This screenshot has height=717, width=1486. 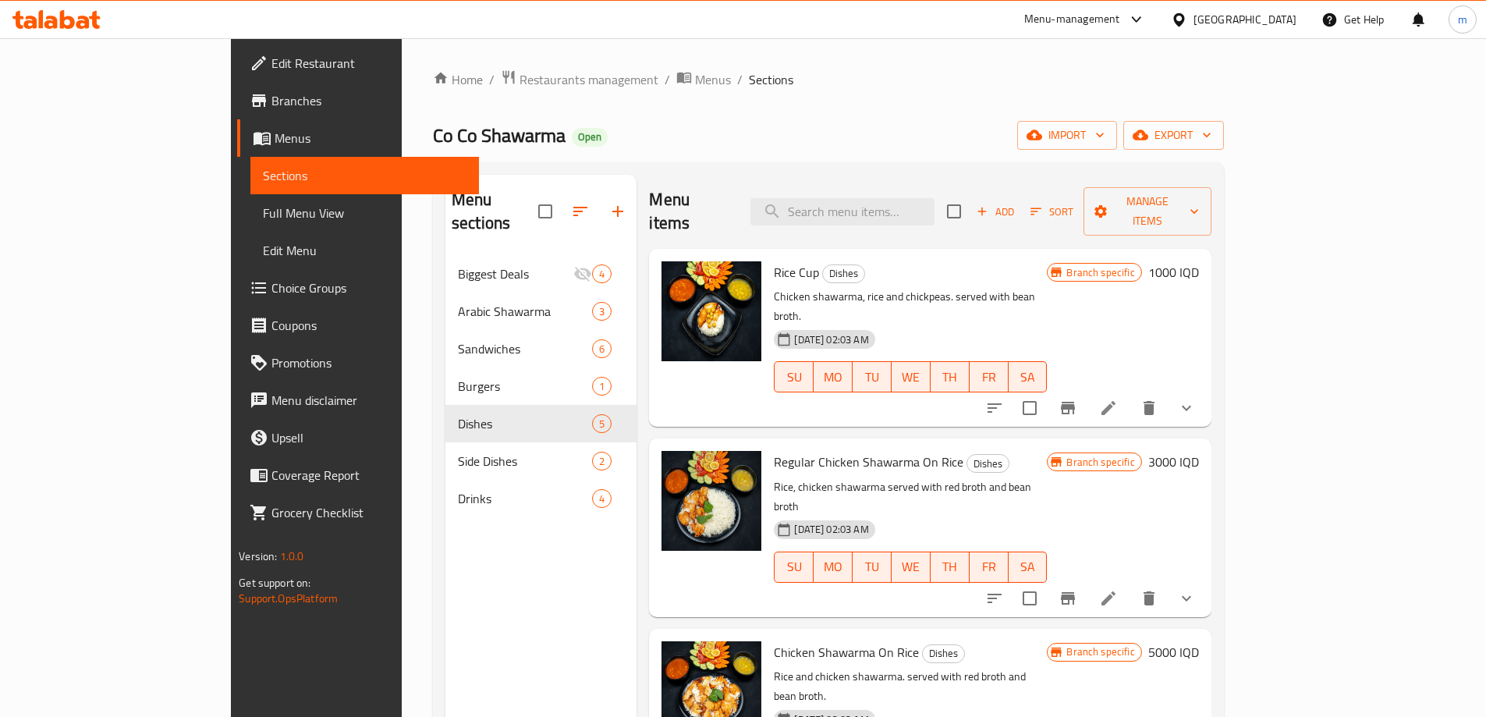 I want to click on div: Side Dishes, so click(x=525, y=461).